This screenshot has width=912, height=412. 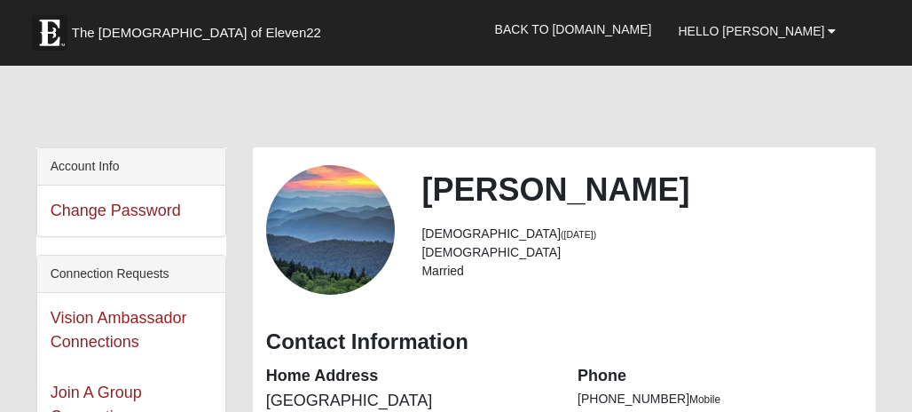 What do you see at coordinates (131, 274) in the screenshot?
I see `div: Connection Requests` at bounding box center [131, 274].